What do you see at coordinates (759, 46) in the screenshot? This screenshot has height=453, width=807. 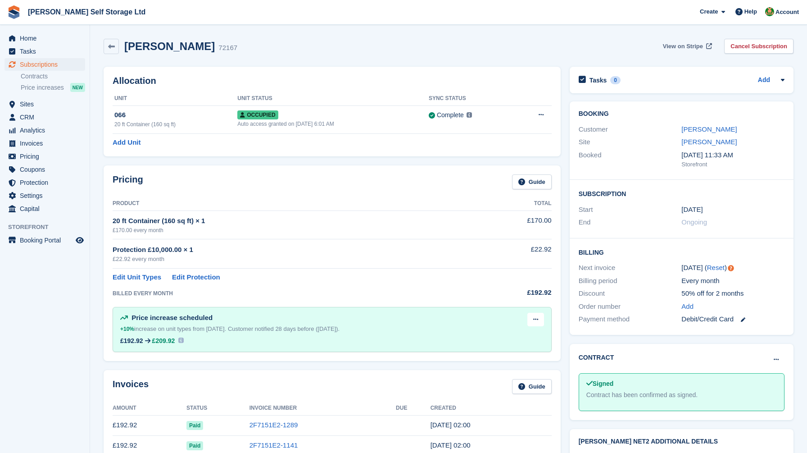 I see `a: Cancel Subscription` at bounding box center [759, 46].